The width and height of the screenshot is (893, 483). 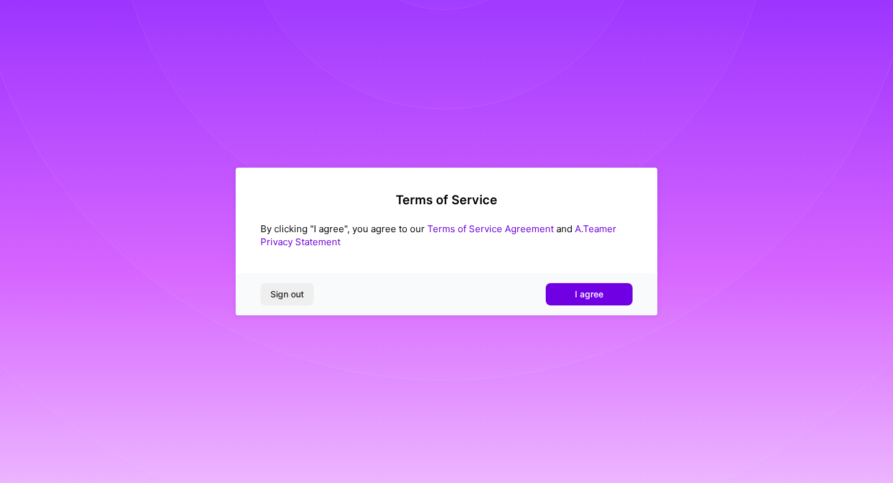 I want to click on span: I agree, so click(x=589, y=294).